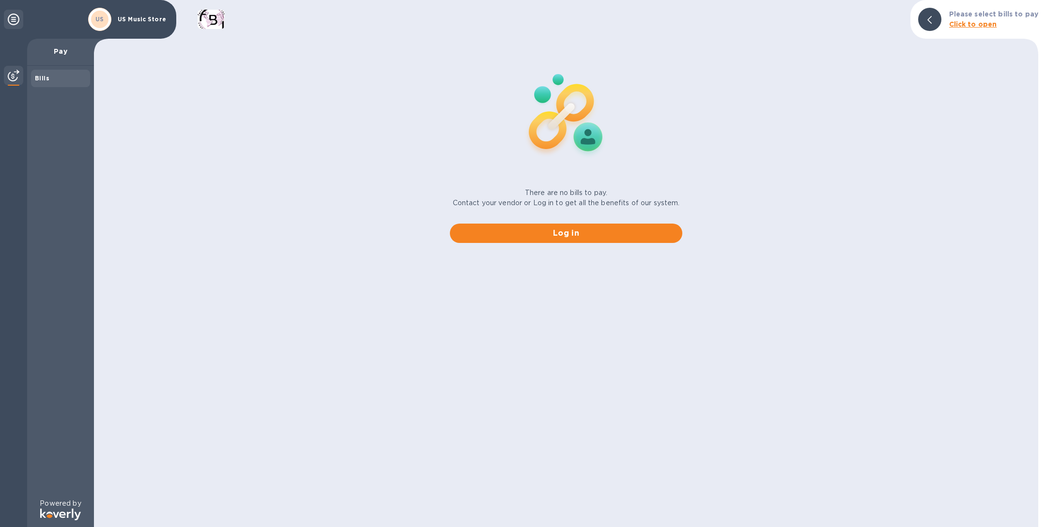 The width and height of the screenshot is (1046, 527). What do you see at coordinates (566, 198) in the screenshot?
I see `p: There are no bills to pay. Contact your vendor or Log in to get all the benefits of our system.` at bounding box center [566, 198].